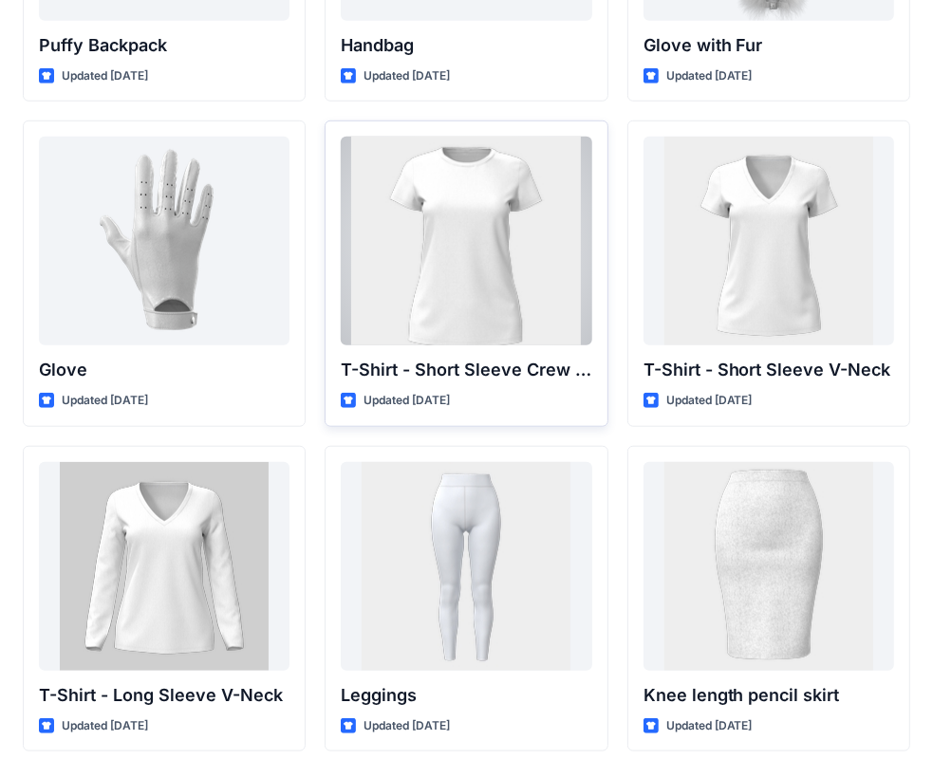 Image resolution: width=933 pixels, height=759 pixels. What do you see at coordinates (164, 370) in the screenshot?
I see `p: Glove` at bounding box center [164, 370].